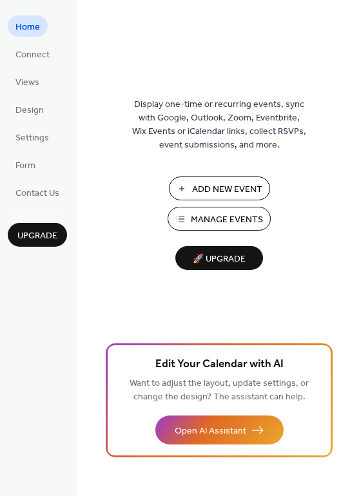 The height and width of the screenshot is (496, 361). Describe the element at coordinates (37, 236) in the screenshot. I see `span: Upgrade` at that location.